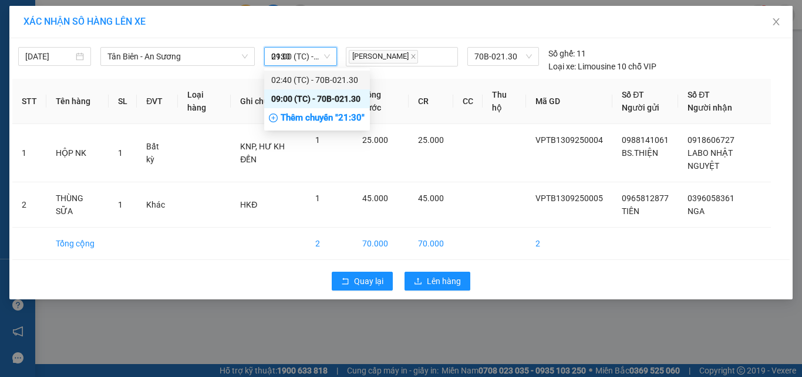  What do you see at coordinates (710, 159) in the screenshot?
I see `span: LABO NHẬT NGUYỆT` at bounding box center [710, 159].